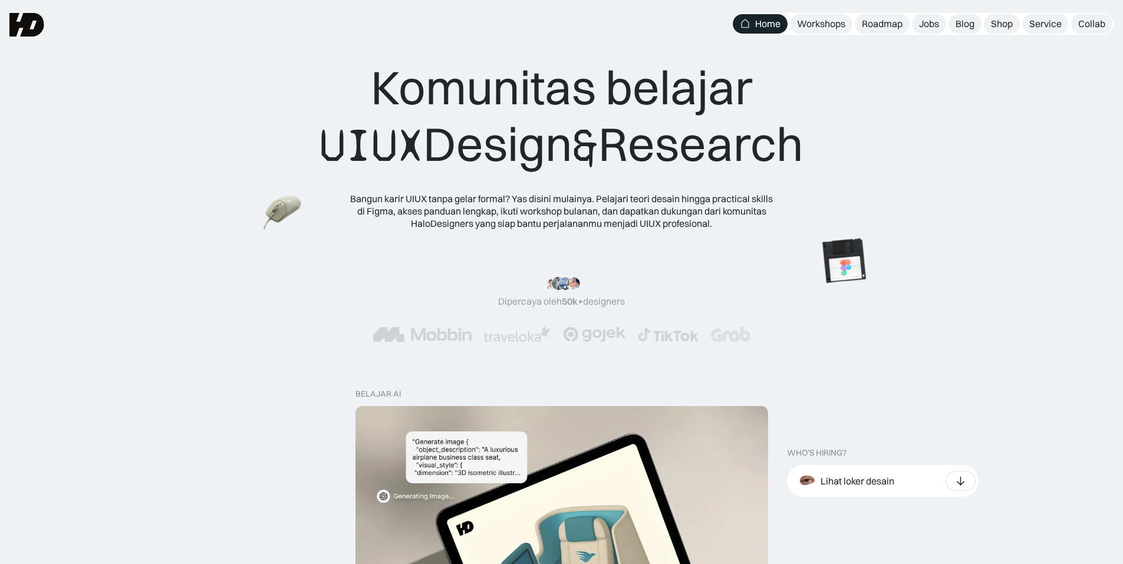  I want to click on div: Jobs, so click(929, 24).